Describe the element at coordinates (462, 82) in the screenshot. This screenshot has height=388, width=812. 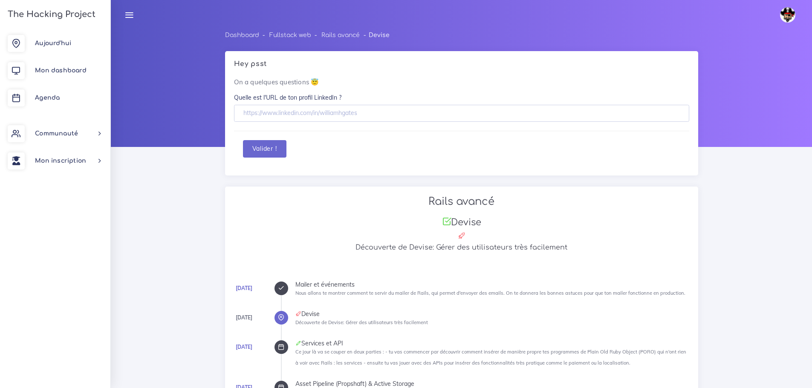
I see `p: On a quelques questions 😇` at that location.